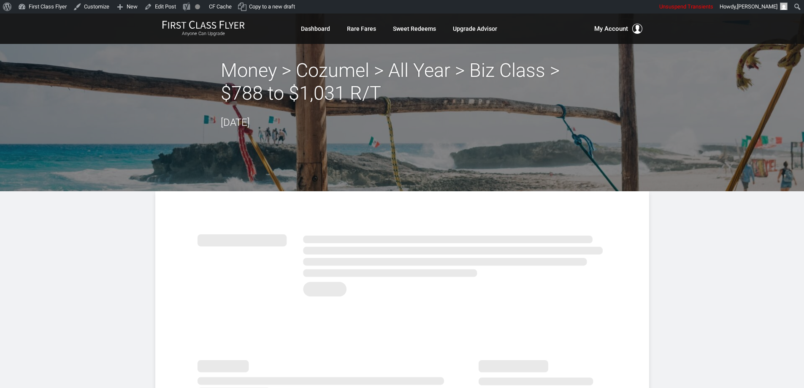  Describe the element at coordinates (414, 29) in the screenshot. I see `a: Sweet Redeems` at that location.